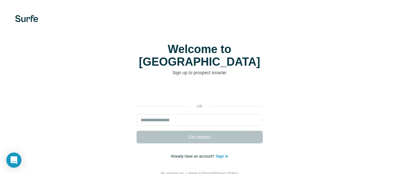 This screenshot has height=174, width=399. Describe the element at coordinates (222, 156) in the screenshot. I see `a: Sign in` at that location.